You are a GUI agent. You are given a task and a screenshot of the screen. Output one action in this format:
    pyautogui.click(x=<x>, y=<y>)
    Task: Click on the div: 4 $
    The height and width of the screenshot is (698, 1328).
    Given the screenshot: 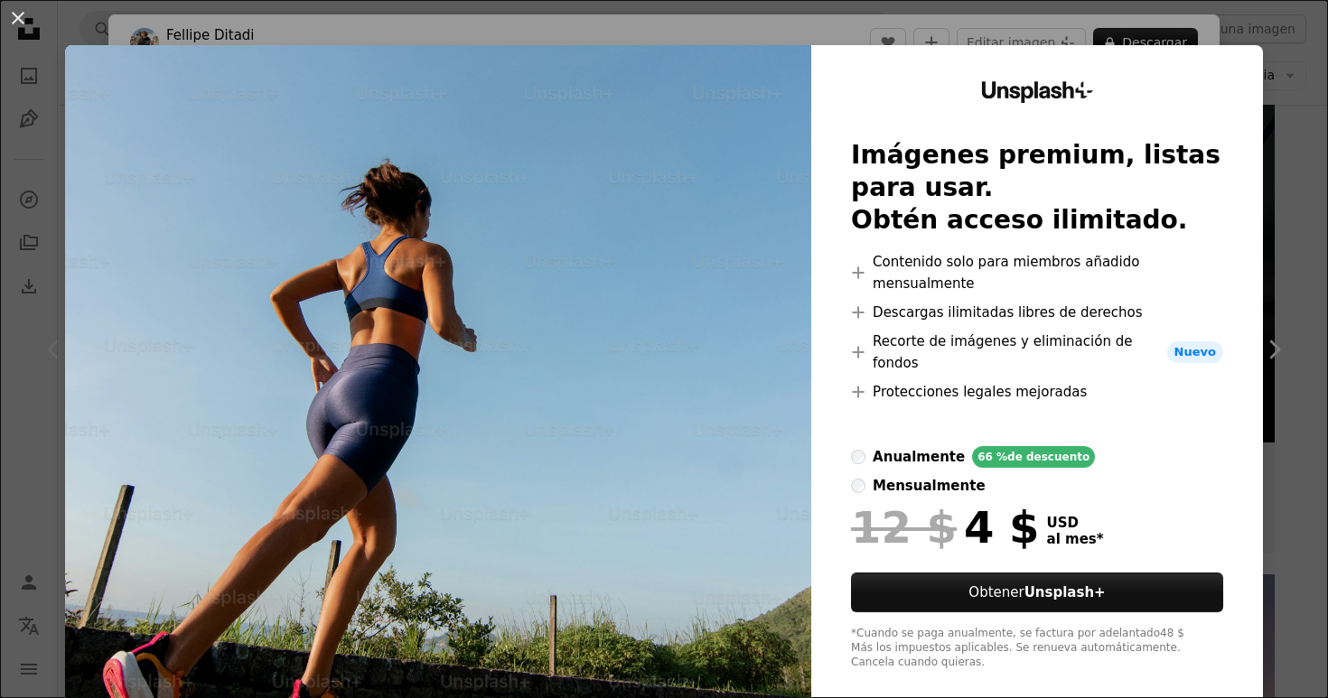 What is the action you would take?
    pyautogui.click(x=945, y=527)
    